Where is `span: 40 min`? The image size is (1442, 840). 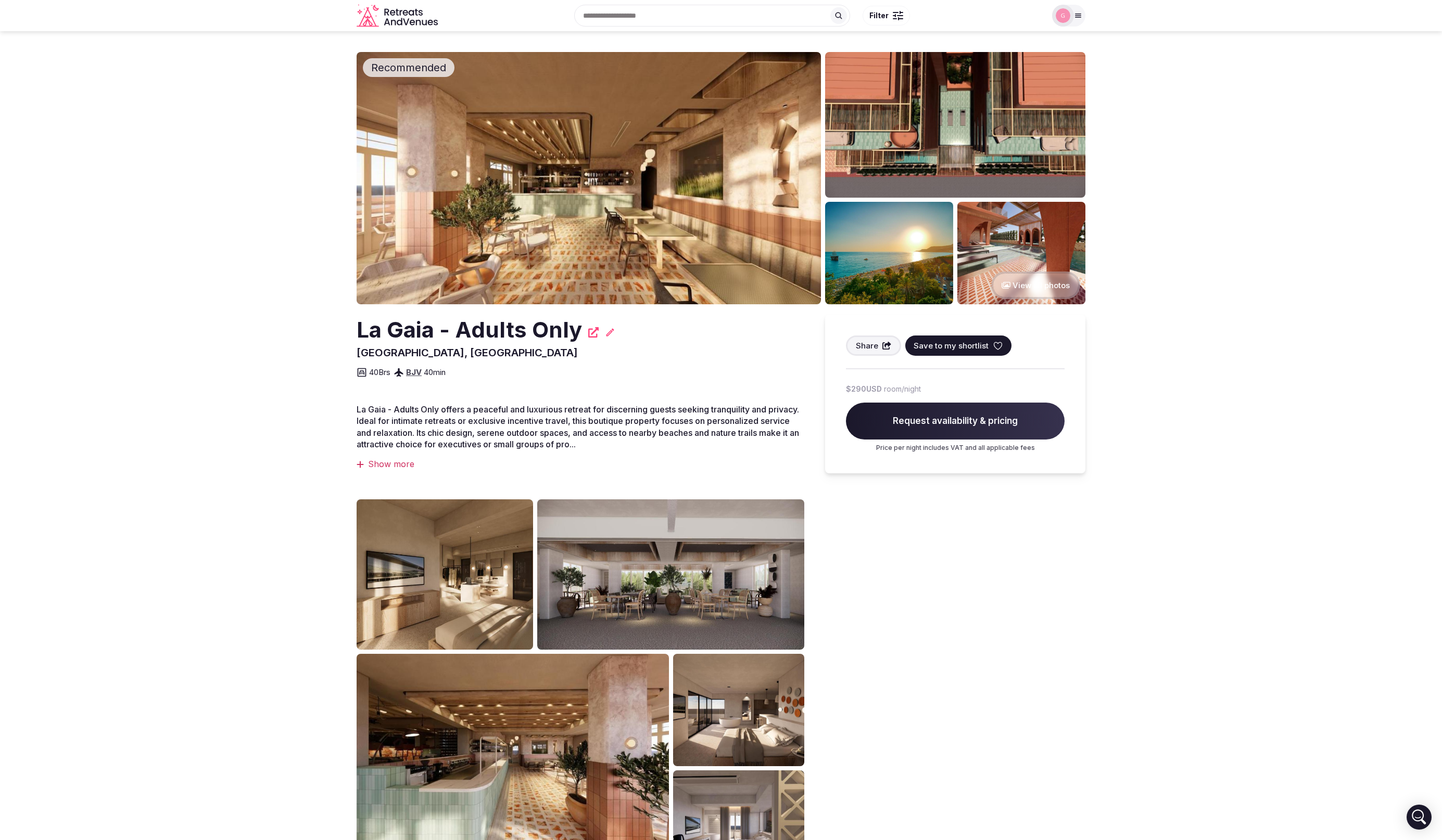
span: 40 min is located at coordinates (435, 372).